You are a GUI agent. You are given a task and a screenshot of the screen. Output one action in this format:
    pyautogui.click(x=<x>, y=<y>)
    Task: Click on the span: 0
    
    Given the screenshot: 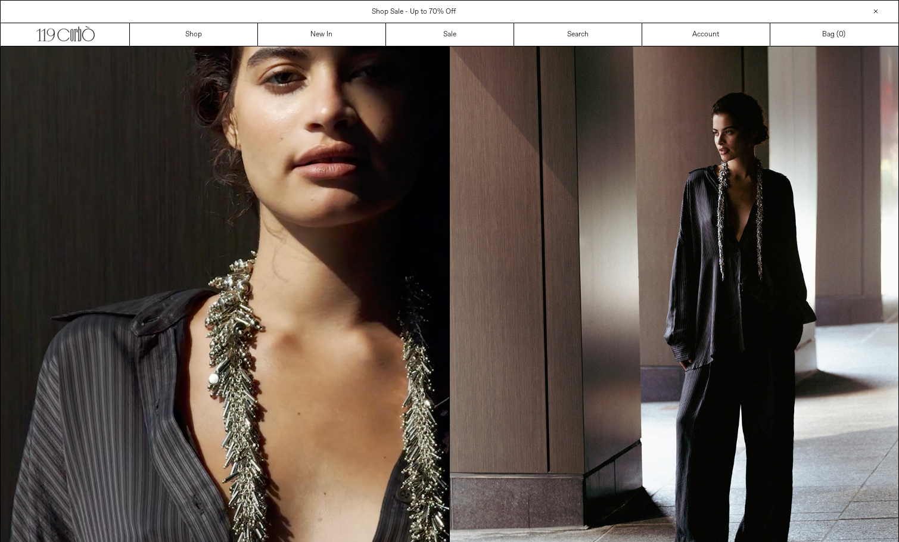 What is the action you would take?
    pyautogui.click(x=841, y=35)
    